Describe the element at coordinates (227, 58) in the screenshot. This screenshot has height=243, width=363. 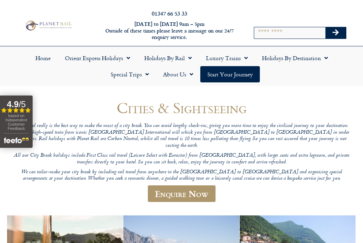
I see `a: Luxury Trains` at that location.